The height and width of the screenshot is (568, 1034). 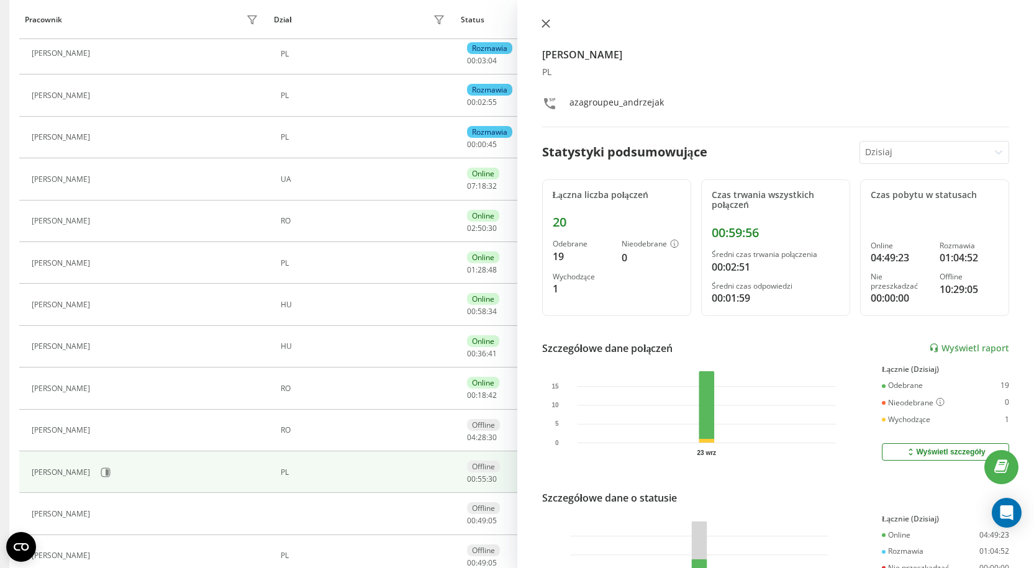 I want to click on div: Dział, so click(x=283, y=20).